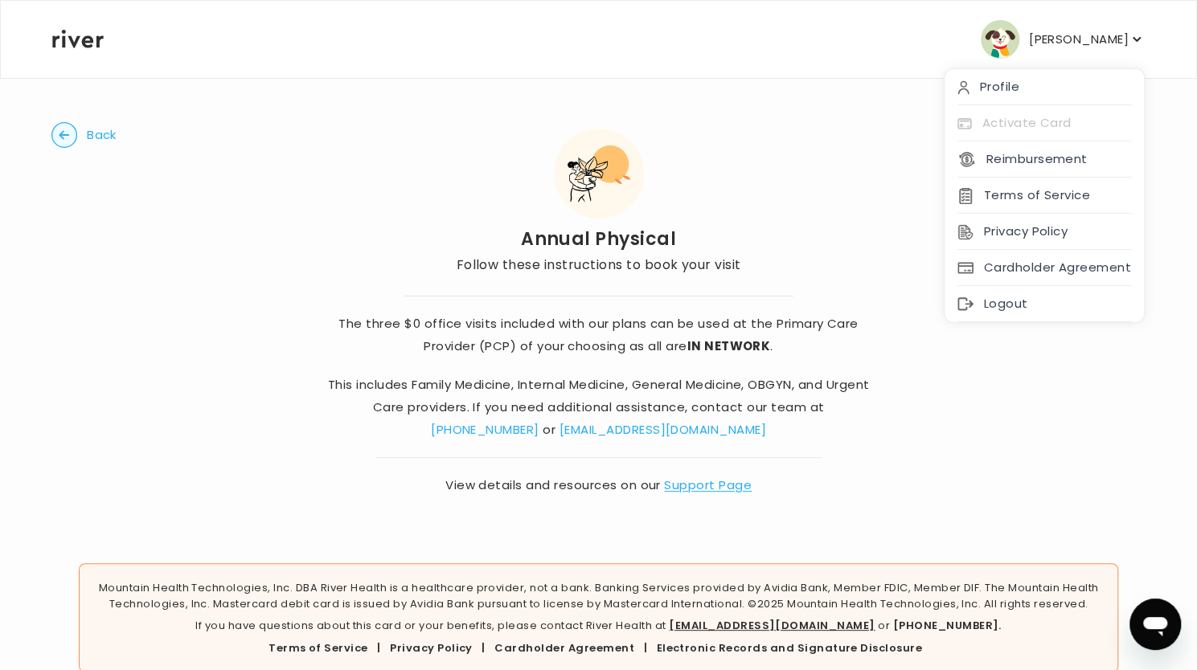  What do you see at coordinates (598, 335) in the screenshot?
I see `p: The three $0 office visits included with our plans can be used at the Primary Care Provider (PCP)...` at bounding box center [598, 335].